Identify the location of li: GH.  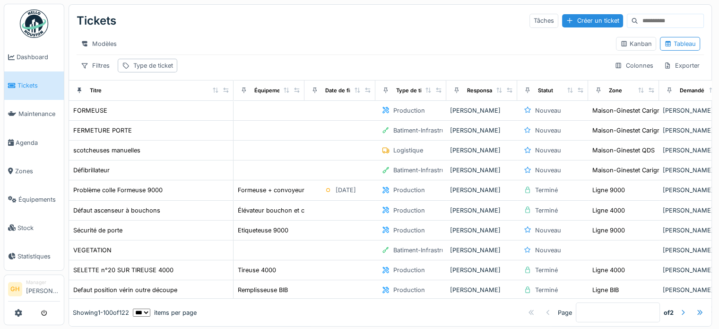
(15, 289).